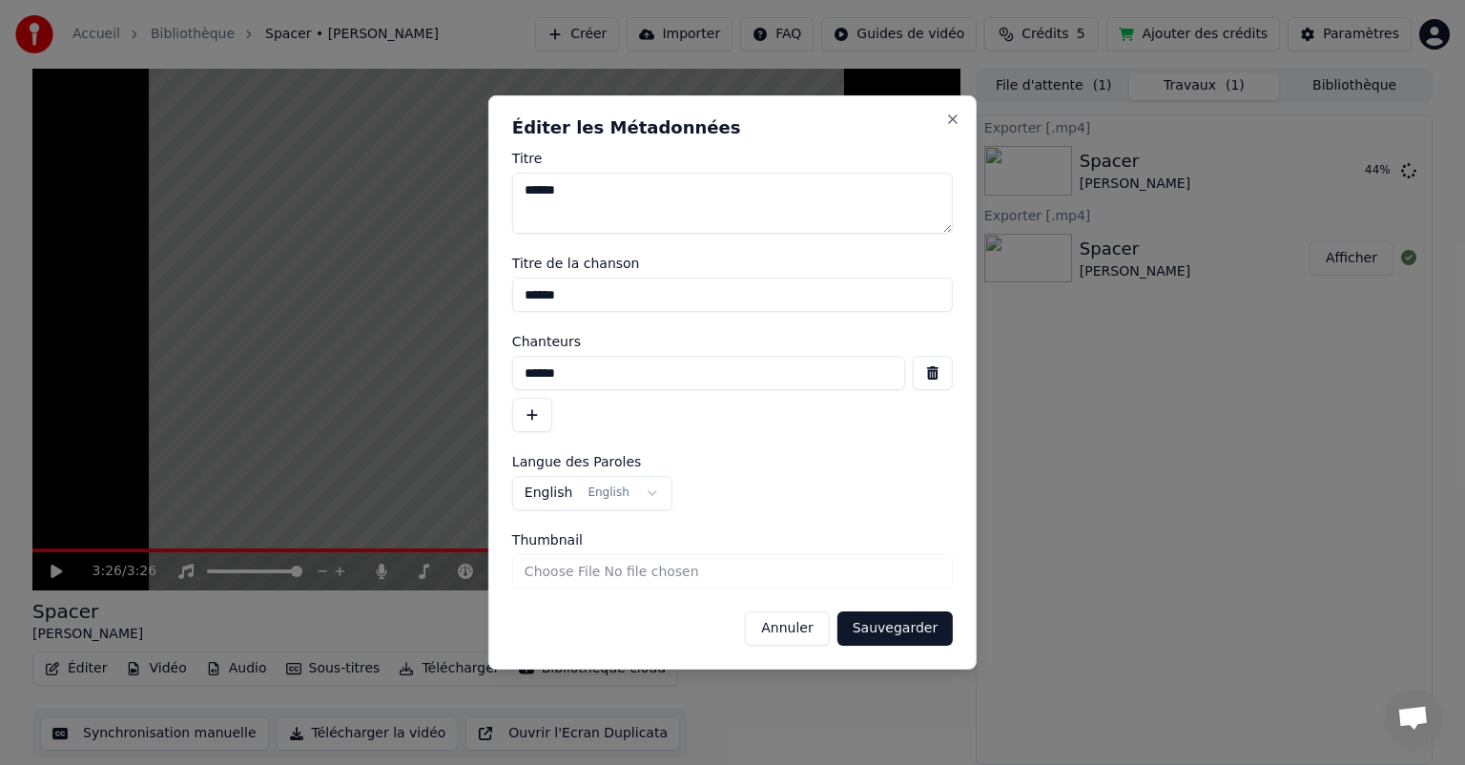 Image resolution: width=1465 pixels, height=765 pixels. I want to click on span: Thumbnail, so click(547, 540).